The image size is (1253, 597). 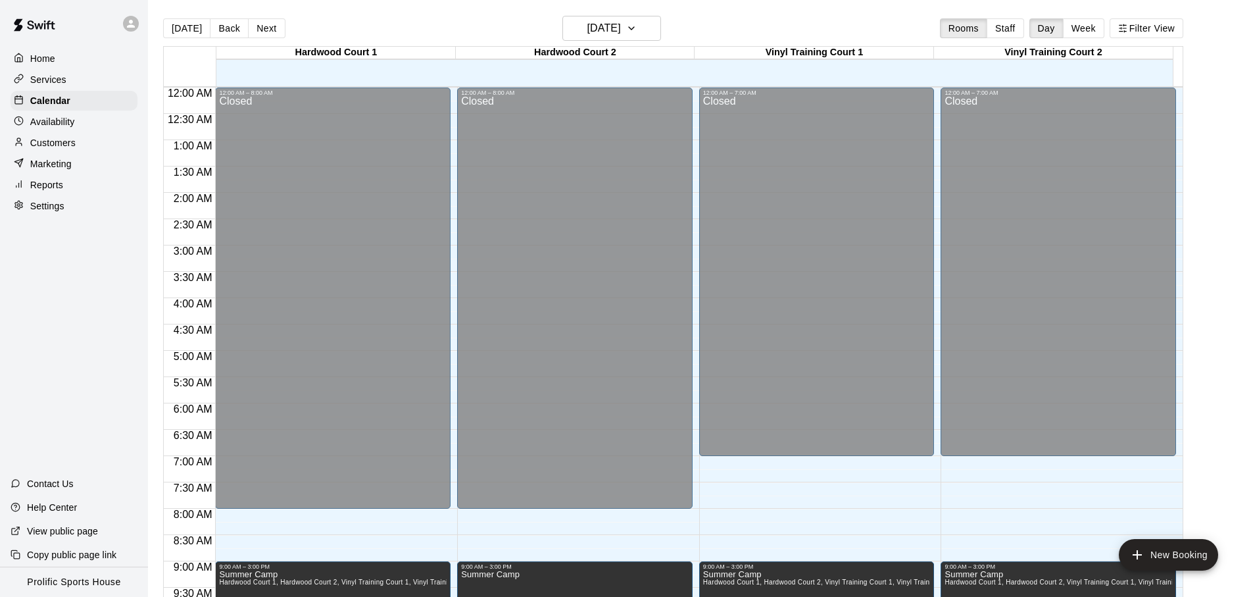 What do you see at coordinates (47, 185) in the screenshot?
I see `p: Reports` at bounding box center [47, 185].